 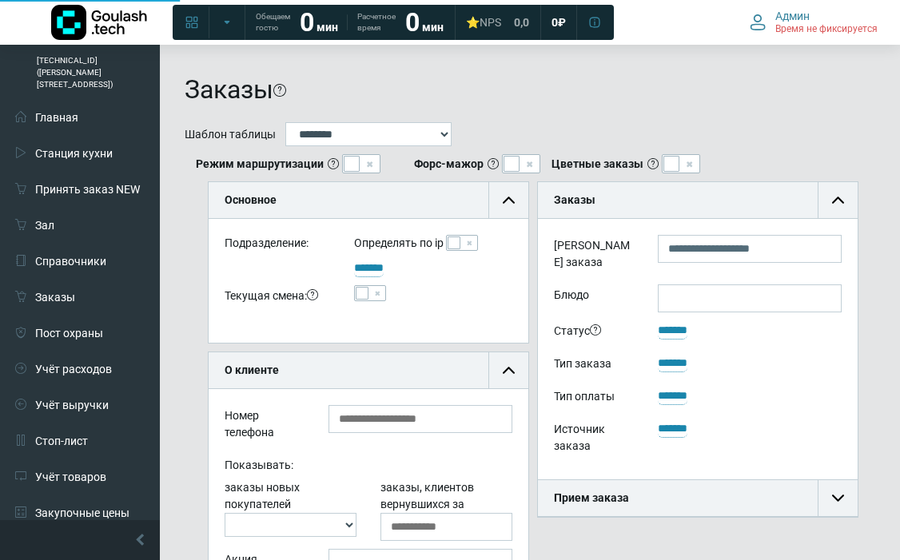 What do you see at coordinates (99, 22) in the screenshot?
I see `a: Логотип компании Goulash.tech` at bounding box center [99, 22].